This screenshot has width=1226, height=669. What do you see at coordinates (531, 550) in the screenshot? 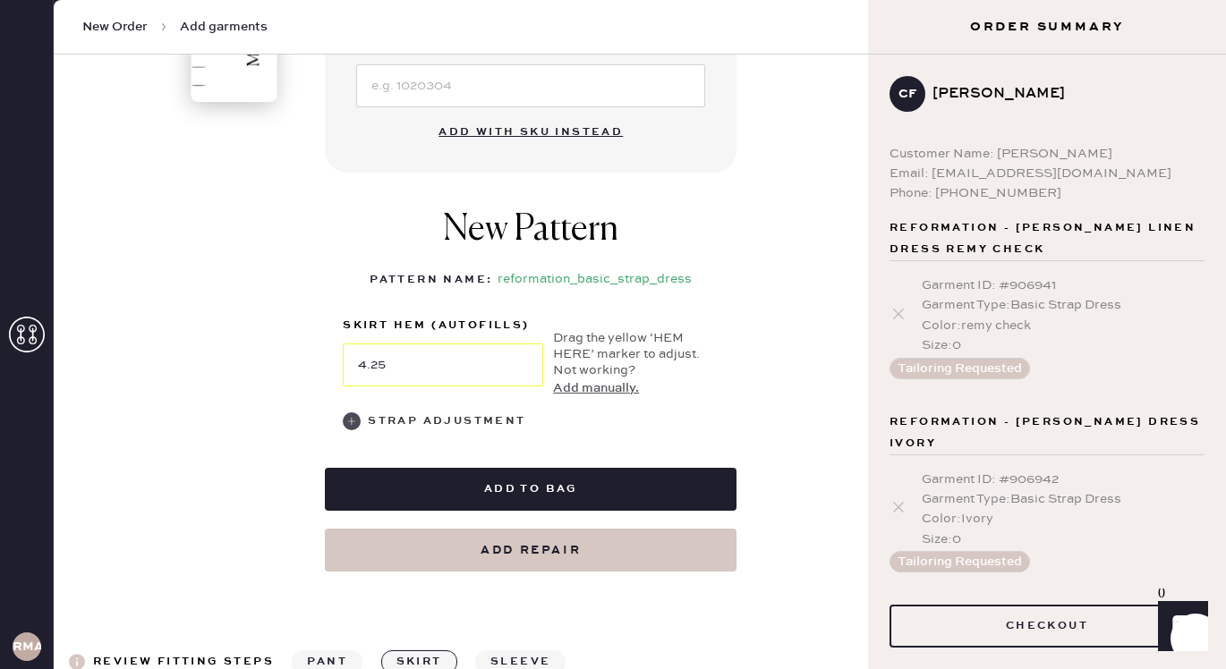
I see `button: Add repair` at bounding box center [531, 550].